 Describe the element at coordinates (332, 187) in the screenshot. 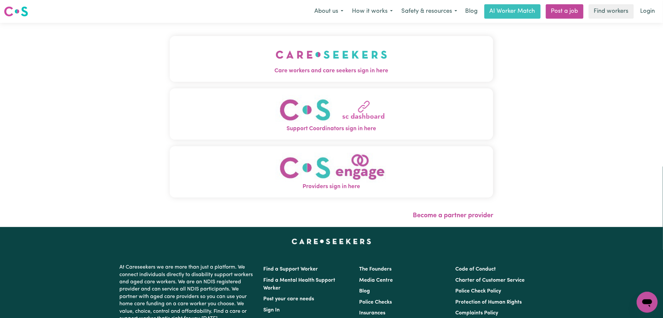

I see `span: Providers sign in here` at that location.